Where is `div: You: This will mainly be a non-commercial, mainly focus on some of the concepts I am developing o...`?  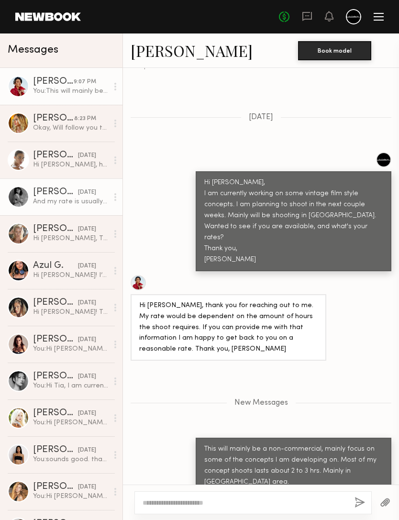
div: You: This will mainly be a non-commercial, mainly focus on some of the concepts I am developing o... is located at coordinates (70, 91).